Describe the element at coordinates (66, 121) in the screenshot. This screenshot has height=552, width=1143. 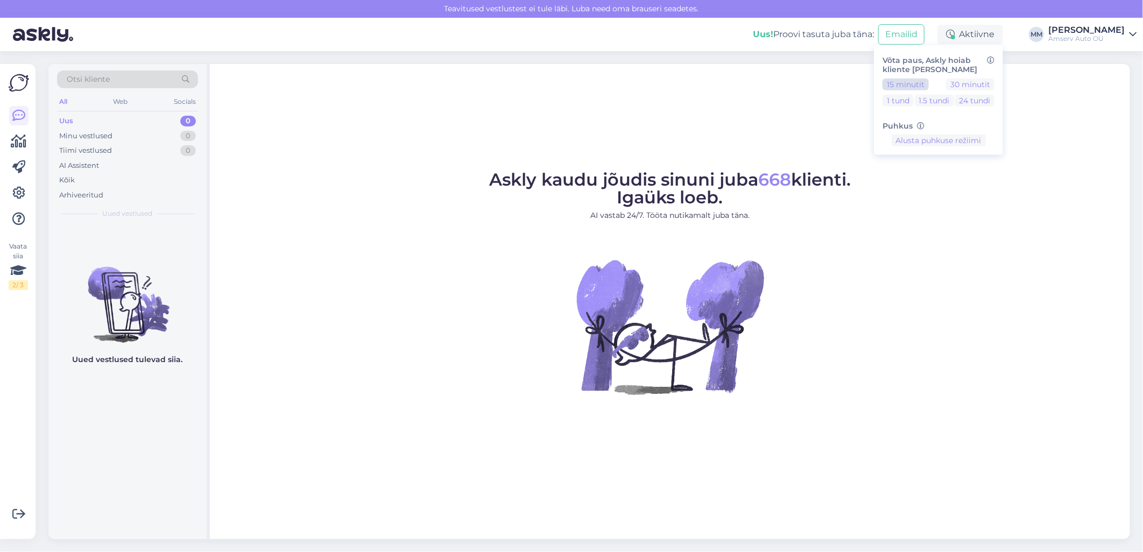
I see `div: Uus` at that location.